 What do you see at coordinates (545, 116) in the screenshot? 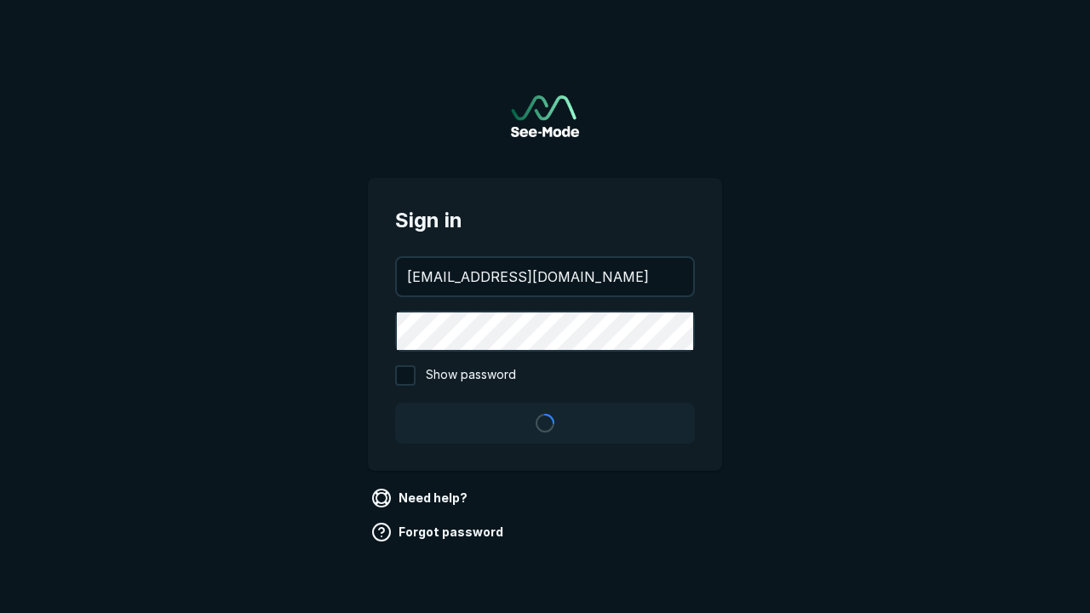
I see `img: See-Mode Logo` at bounding box center [545, 116].